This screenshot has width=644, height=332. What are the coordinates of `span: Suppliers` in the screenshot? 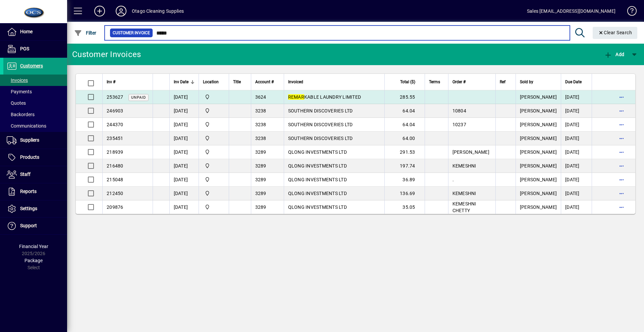 It's located at (30, 140).